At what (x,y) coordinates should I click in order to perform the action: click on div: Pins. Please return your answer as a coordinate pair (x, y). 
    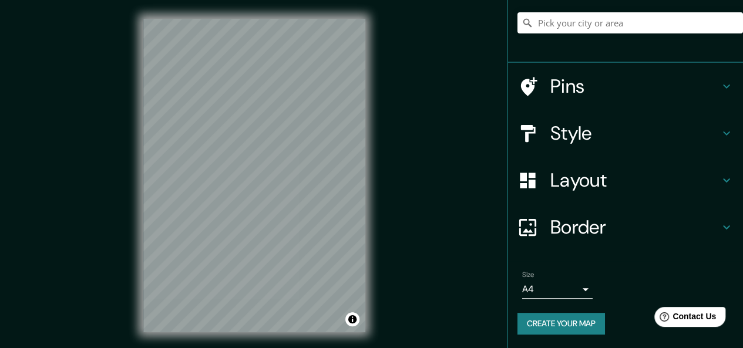
    Looking at the image, I should click on (626, 86).